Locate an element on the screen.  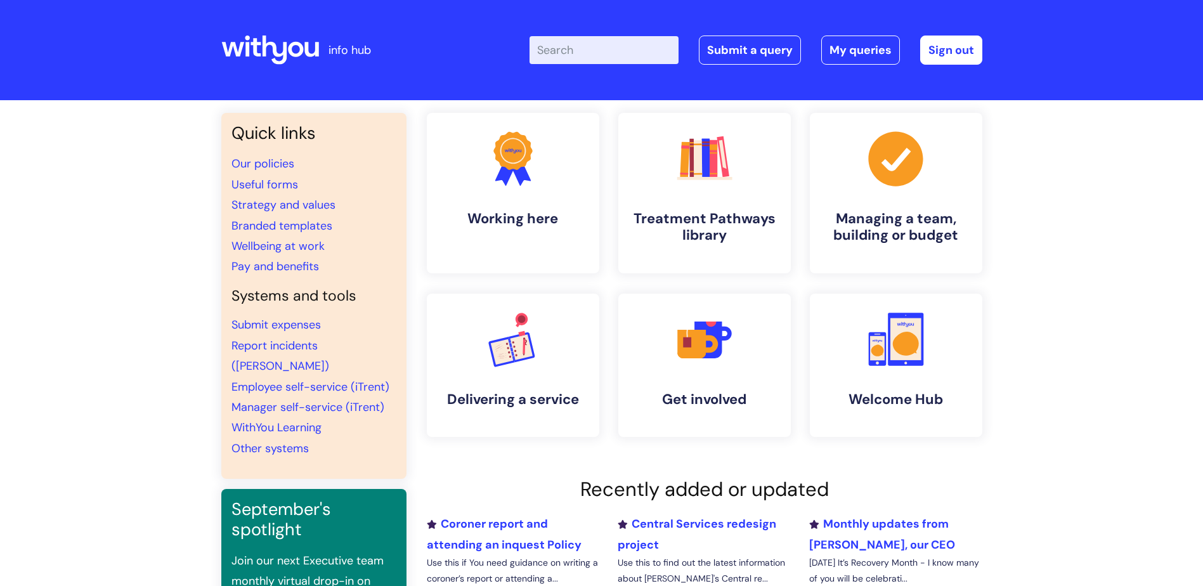
a: Coroner report and attending an inquest Policy is located at coordinates (504, 534).